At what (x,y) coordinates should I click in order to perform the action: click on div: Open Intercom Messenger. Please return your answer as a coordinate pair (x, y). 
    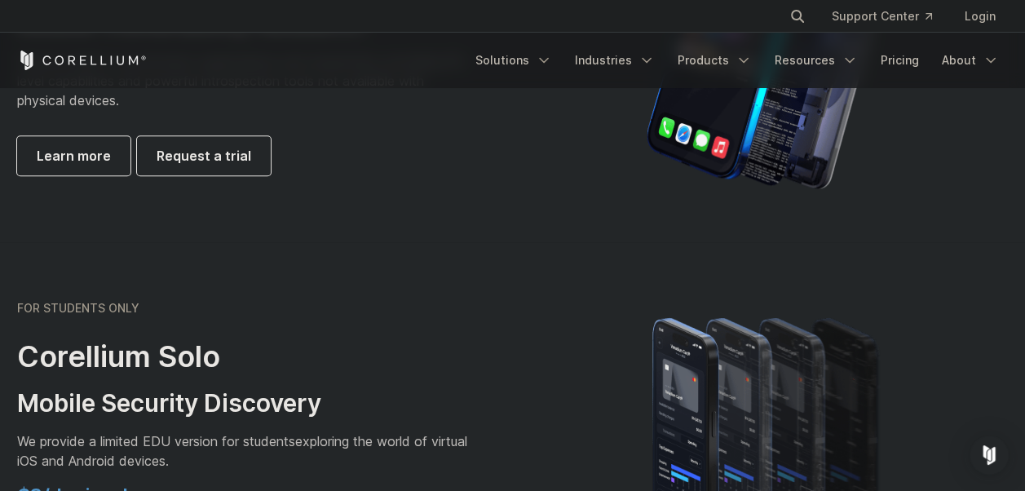
    Looking at the image, I should click on (989, 455).